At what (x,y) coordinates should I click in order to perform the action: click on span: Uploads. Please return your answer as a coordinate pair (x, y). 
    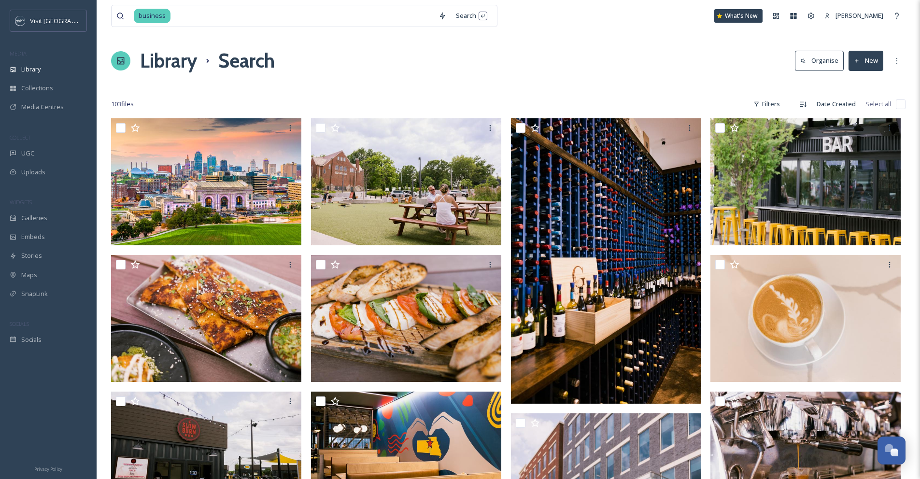
    Looking at the image, I should click on (33, 172).